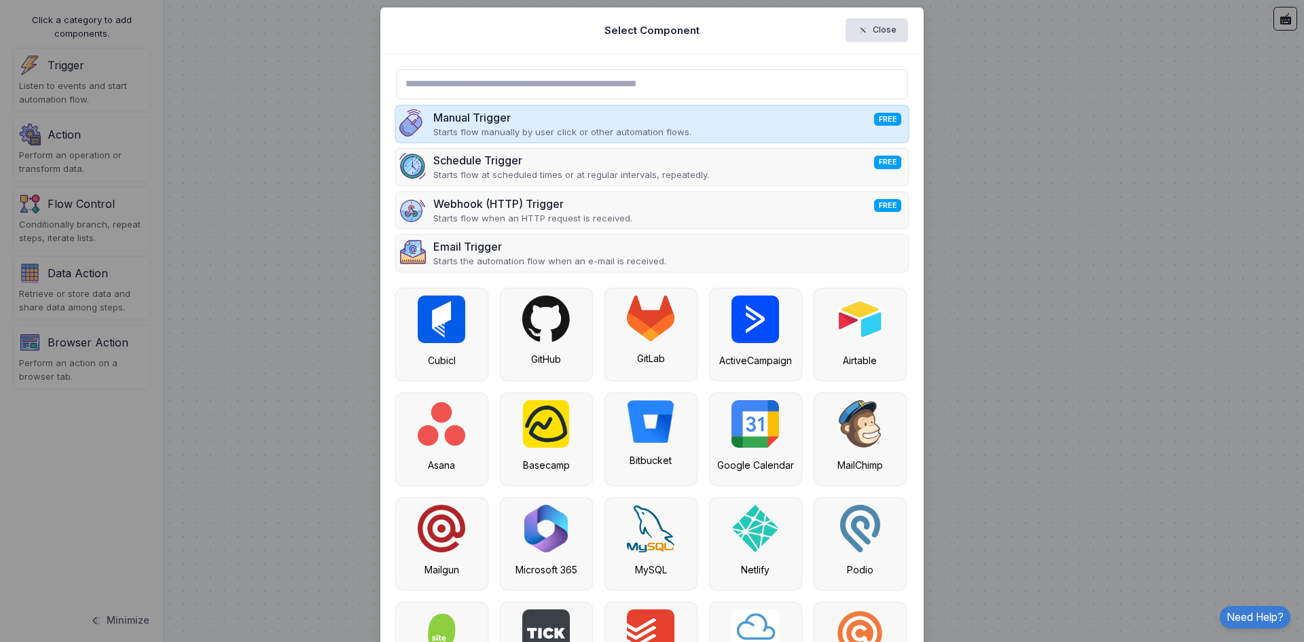 Image resolution: width=1304 pixels, height=642 pixels. I want to click on button: Close, so click(876, 30).